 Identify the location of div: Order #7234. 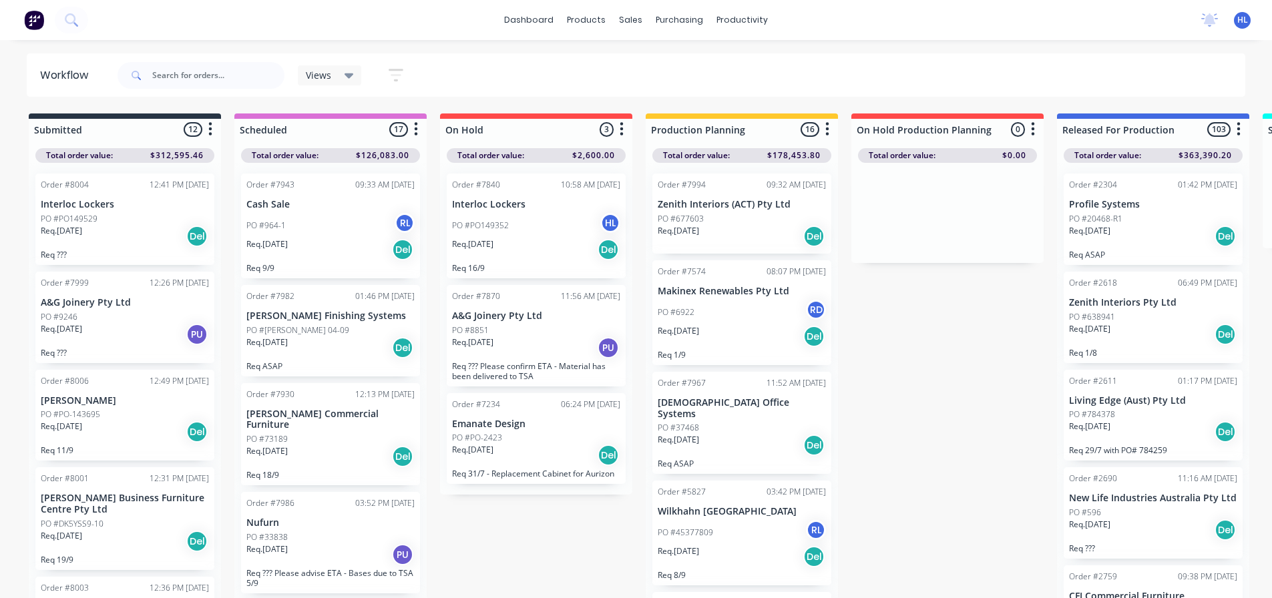
(476, 405).